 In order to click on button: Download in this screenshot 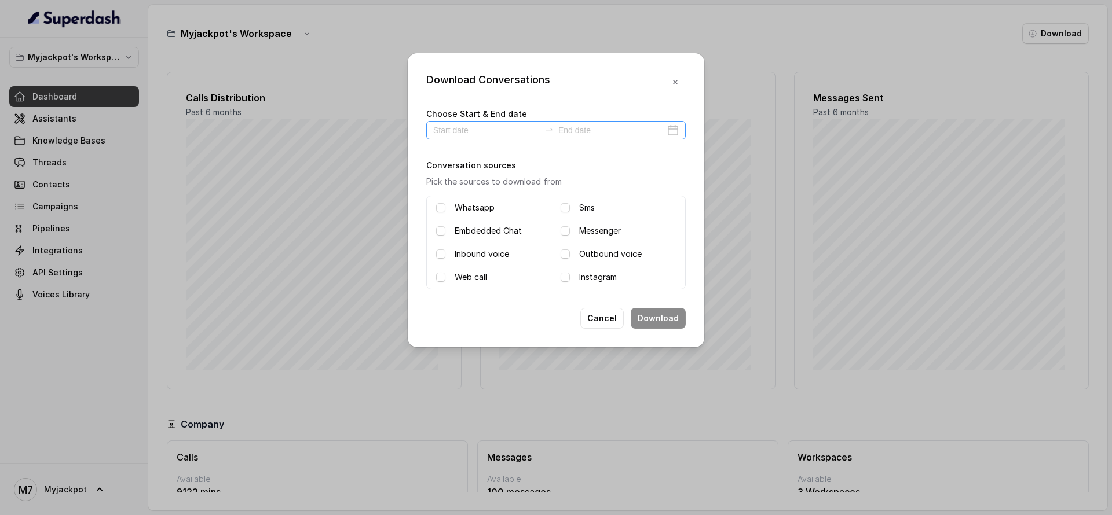, I will do `click(658, 318)`.